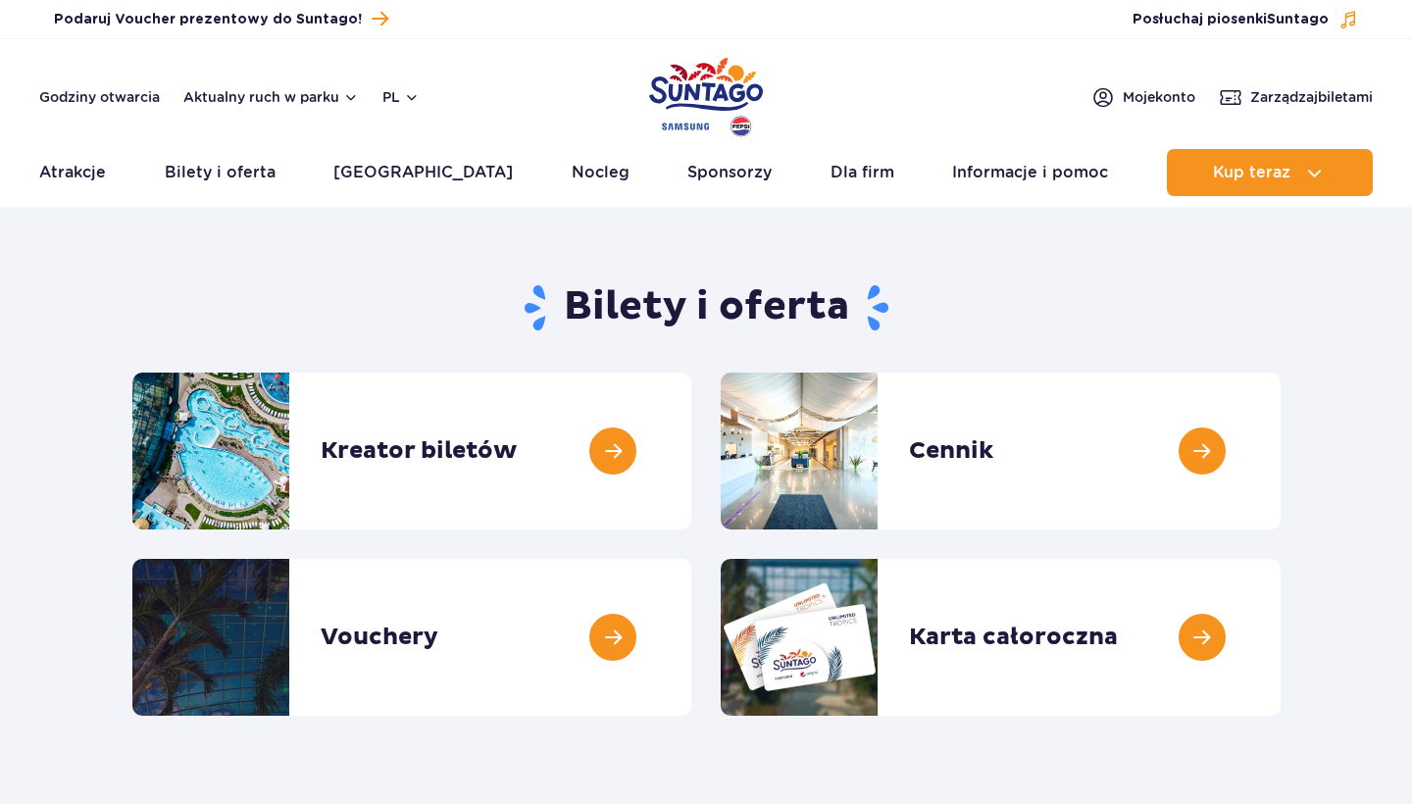 The height and width of the screenshot is (804, 1412). What do you see at coordinates (1251, 173) in the screenshot?
I see `span: Kup teraz` at bounding box center [1251, 173].